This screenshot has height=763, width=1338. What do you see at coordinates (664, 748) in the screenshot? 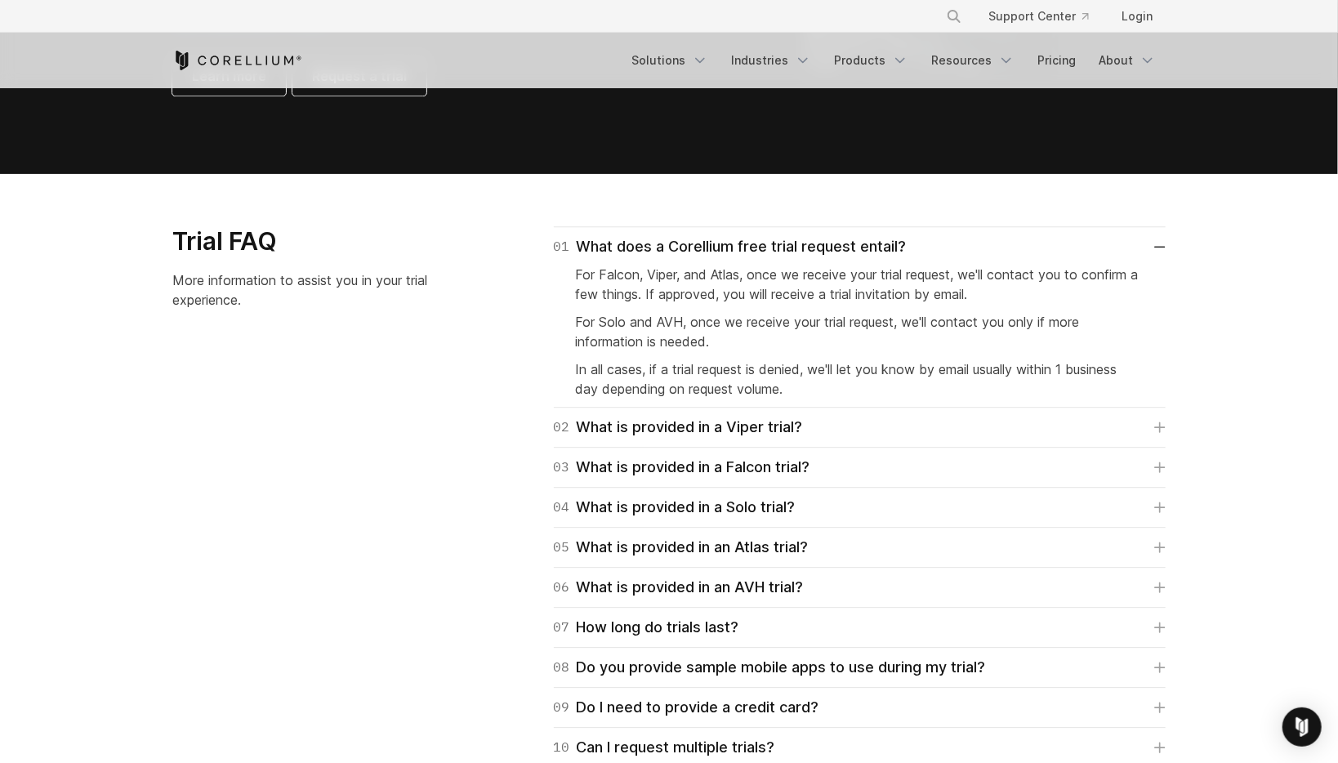
I see `div: Can I request multiple trials?` at bounding box center [664, 748].